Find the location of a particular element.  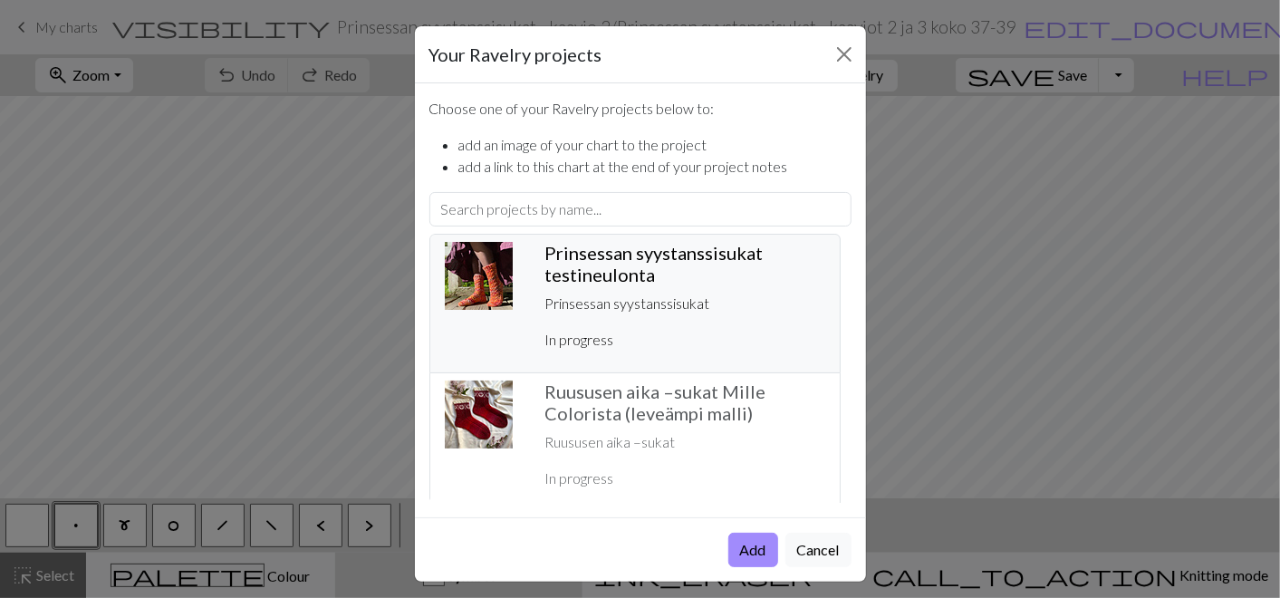

p: Choose one of your Ravelry projects below to: is located at coordinates (640, 109).